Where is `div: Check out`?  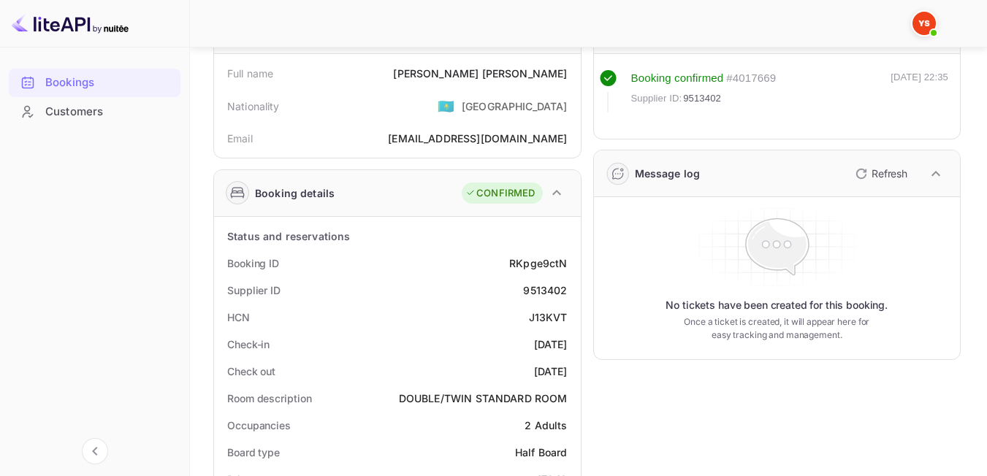 div: Check out is located at coordinates (251, 371).